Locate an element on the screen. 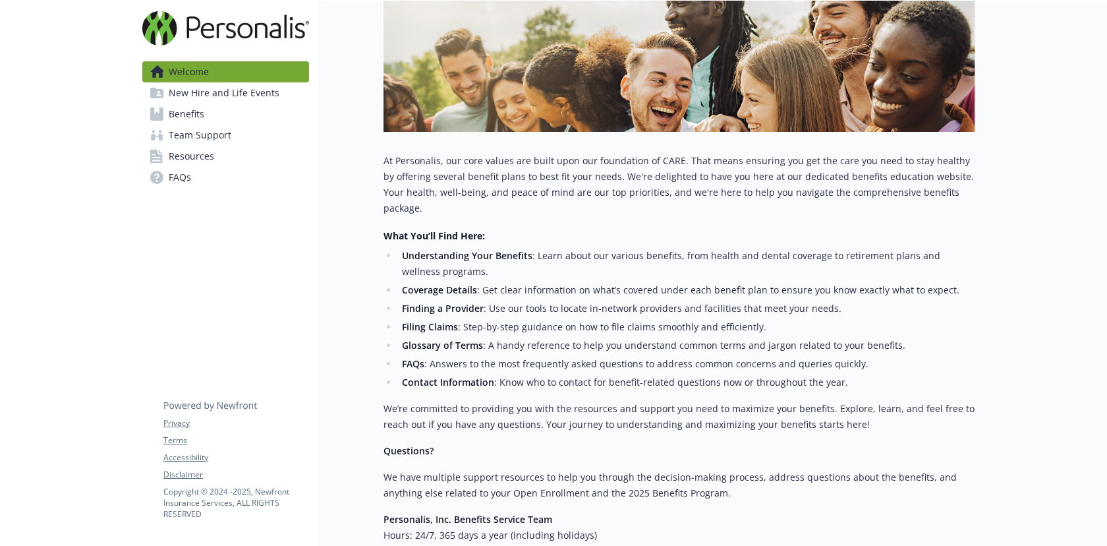 The image size is (1107, 546). a: FAQs is located at coordinates (225, 177).